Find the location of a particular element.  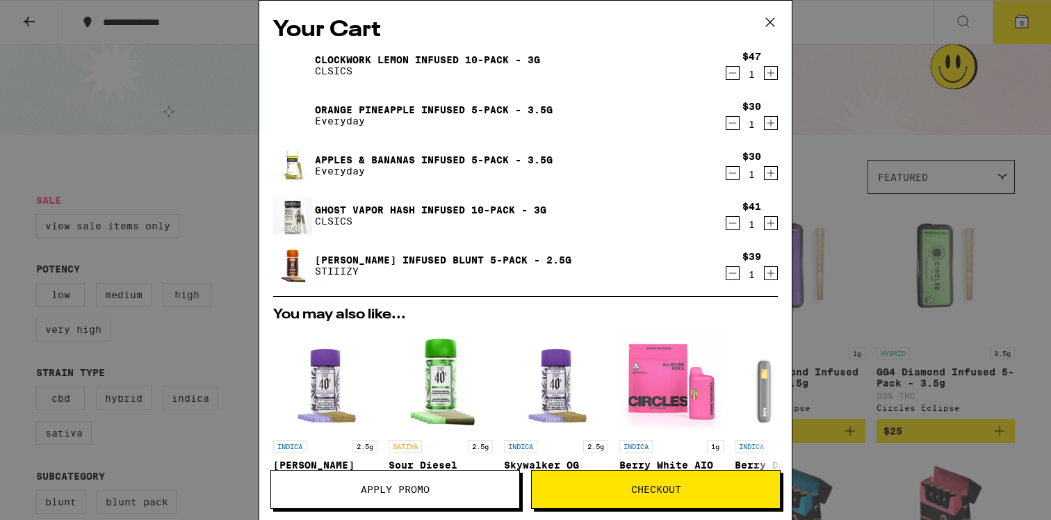

img: turn - Berry Dreamy AIO - 1g is located at coordinates (787, 381).